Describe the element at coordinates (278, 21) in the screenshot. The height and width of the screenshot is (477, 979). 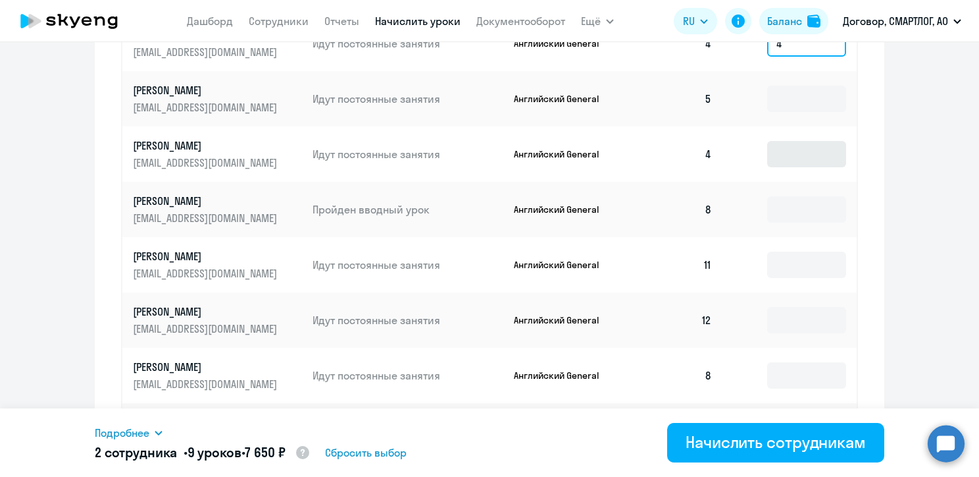
I see `a: Сотрудники` at that location.